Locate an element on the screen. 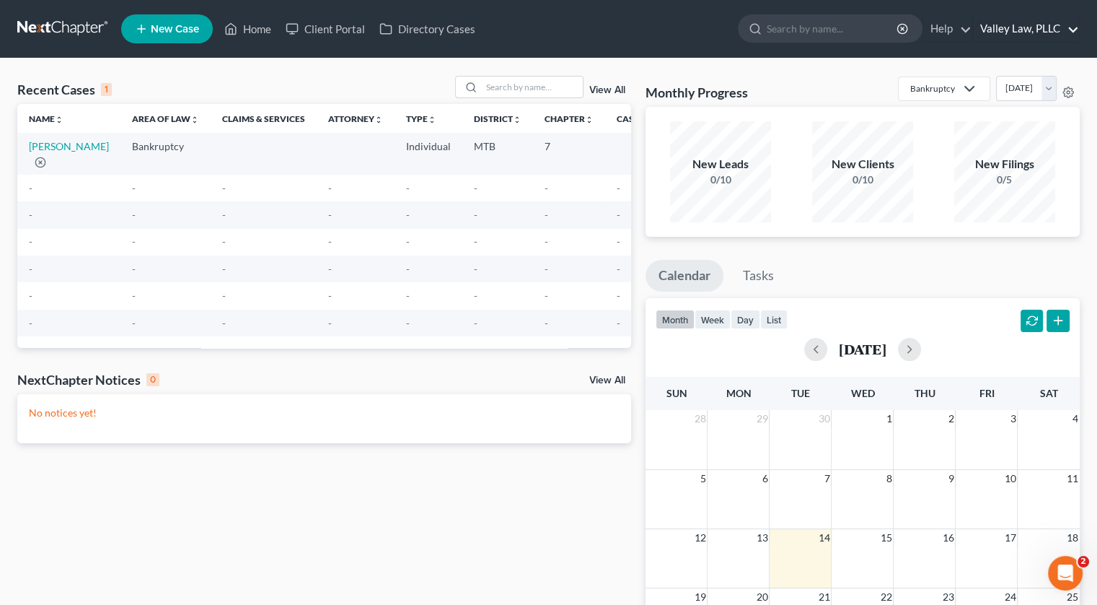  td: Individual is located at coordinates (429, 153).